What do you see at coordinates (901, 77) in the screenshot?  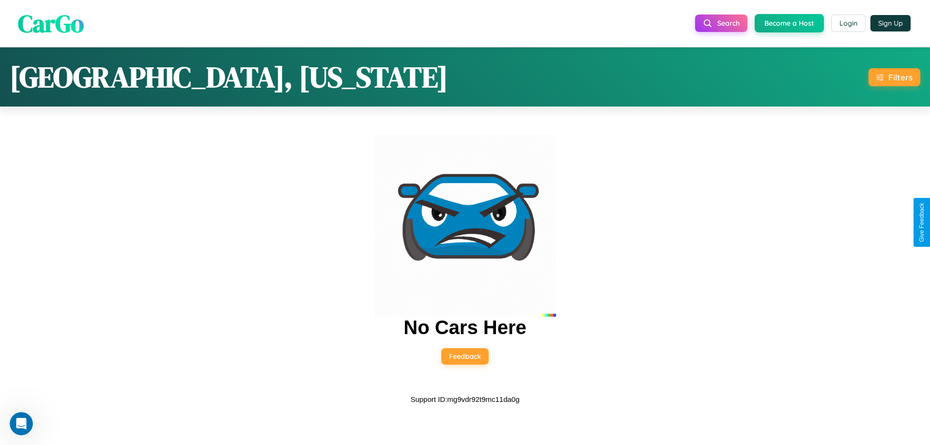 I see `div: Filters` at bounding box center [901, 77].